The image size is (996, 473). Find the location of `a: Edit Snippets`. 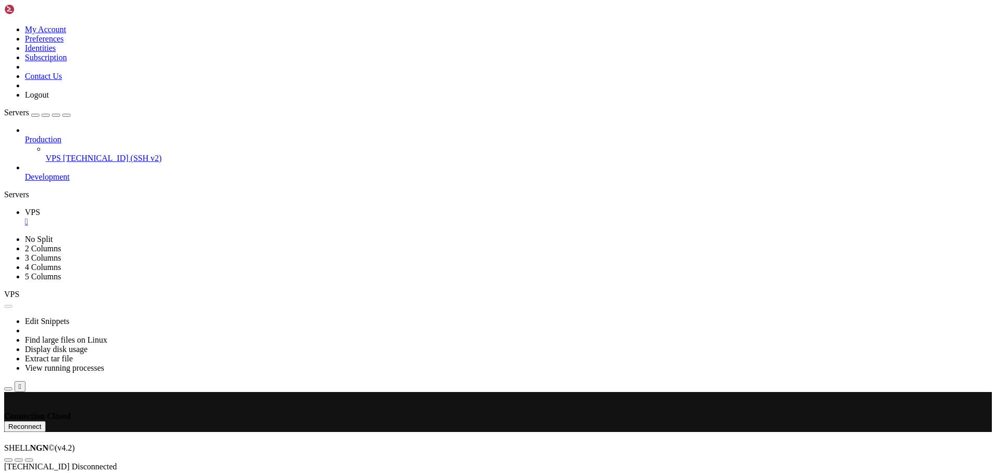

a: Edit Snippets is located at coordinates (47, 321).